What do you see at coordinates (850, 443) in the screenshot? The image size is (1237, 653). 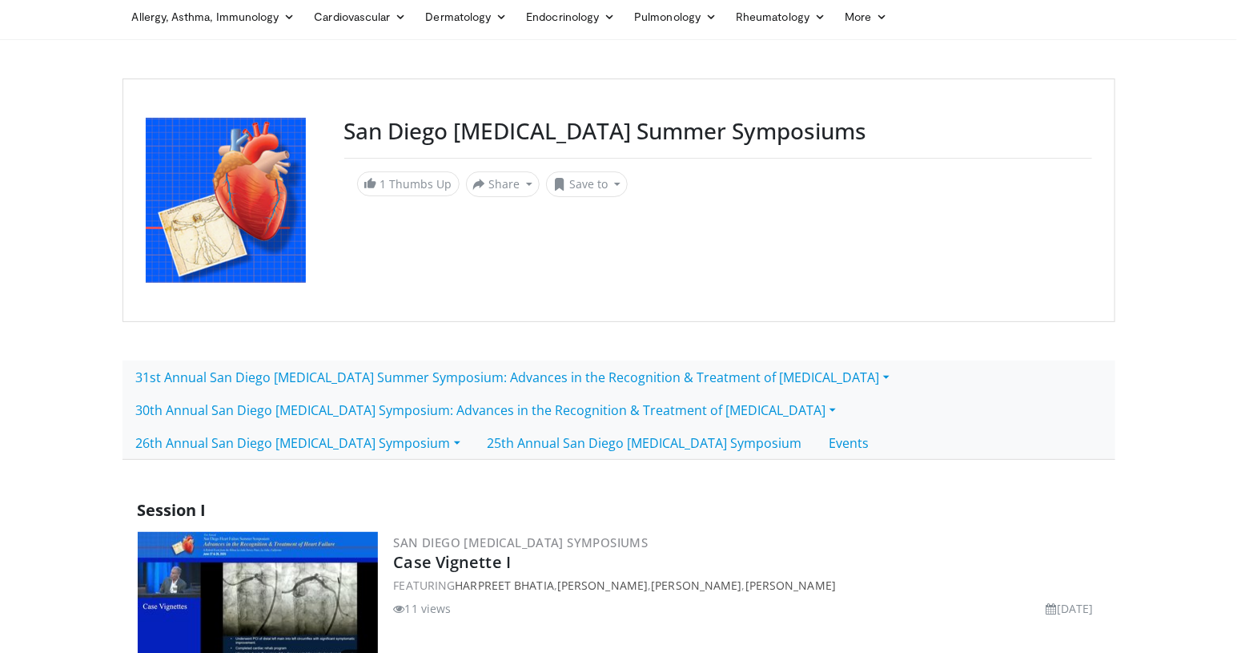 I see `a: Events` at bounding box center [850, 443].